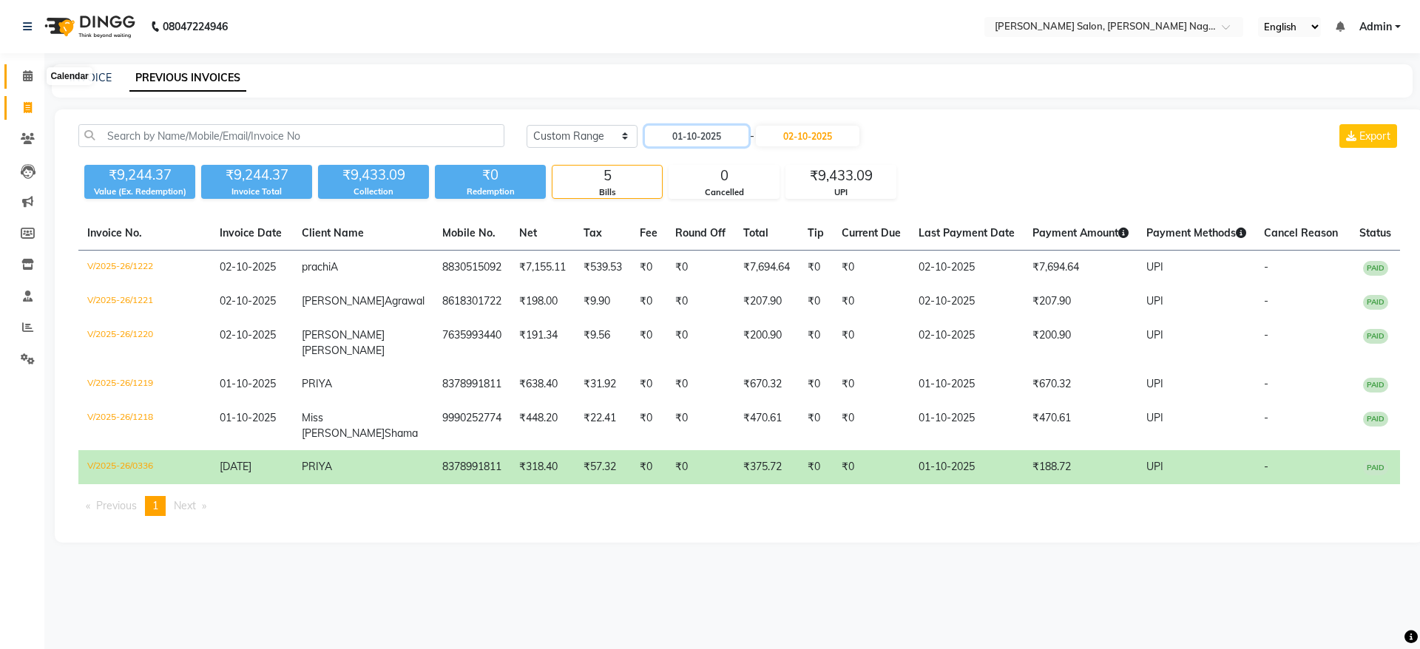 Image resolution: width=1420 pixels, height=649 pixels. I want to click on td: ₹9.90, so click(603, 302).